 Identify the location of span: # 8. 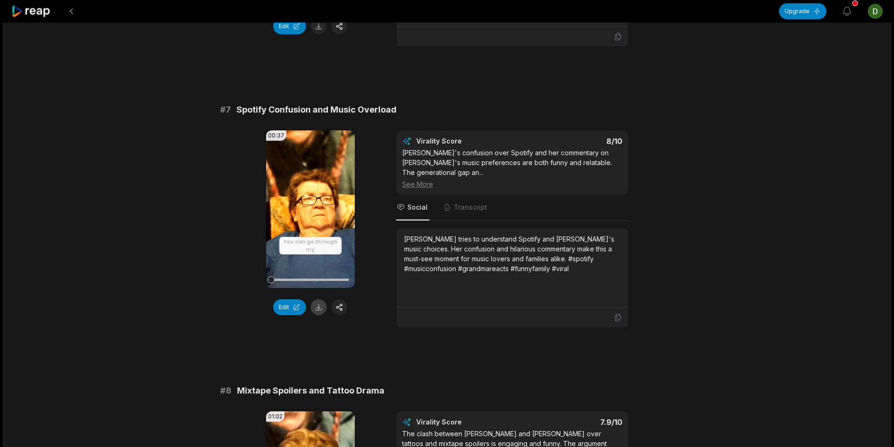
(226, 391).